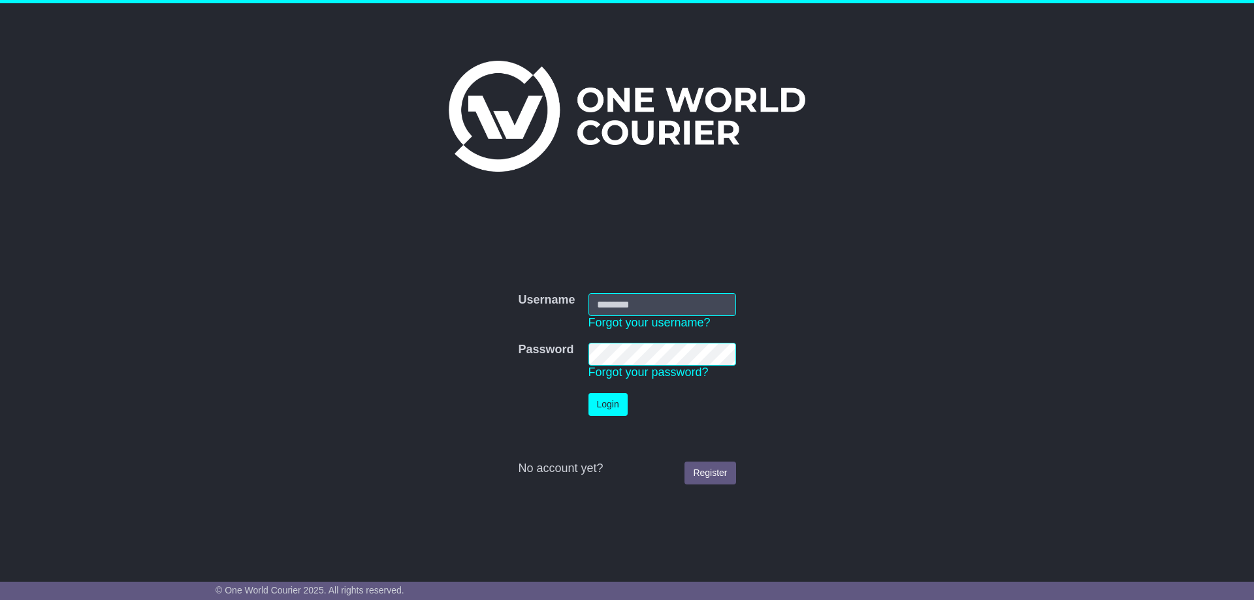 This screenshot has height=600, width=1254. I want to click on img: One World, so click(627, 116).